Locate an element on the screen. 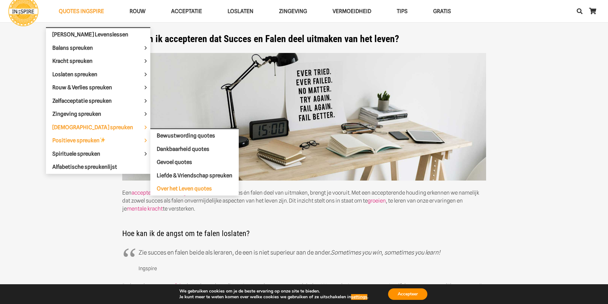  span: ROUW is located at coordinates (138, 11).